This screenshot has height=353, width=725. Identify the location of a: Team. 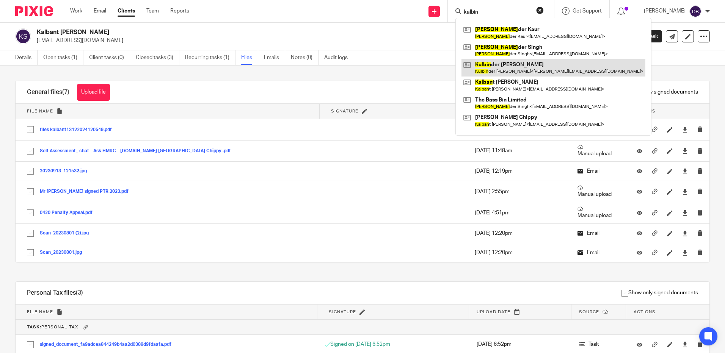
(152, 11).